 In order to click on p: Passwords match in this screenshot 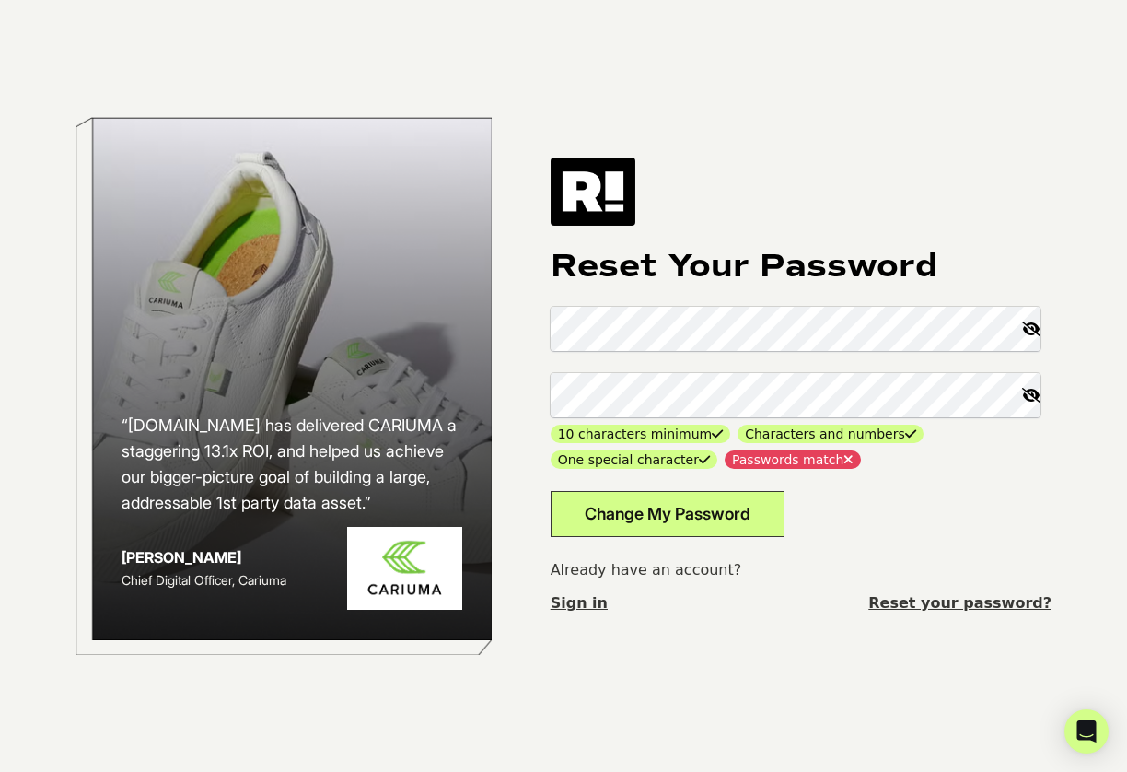, I will do `click(793, 460)`.